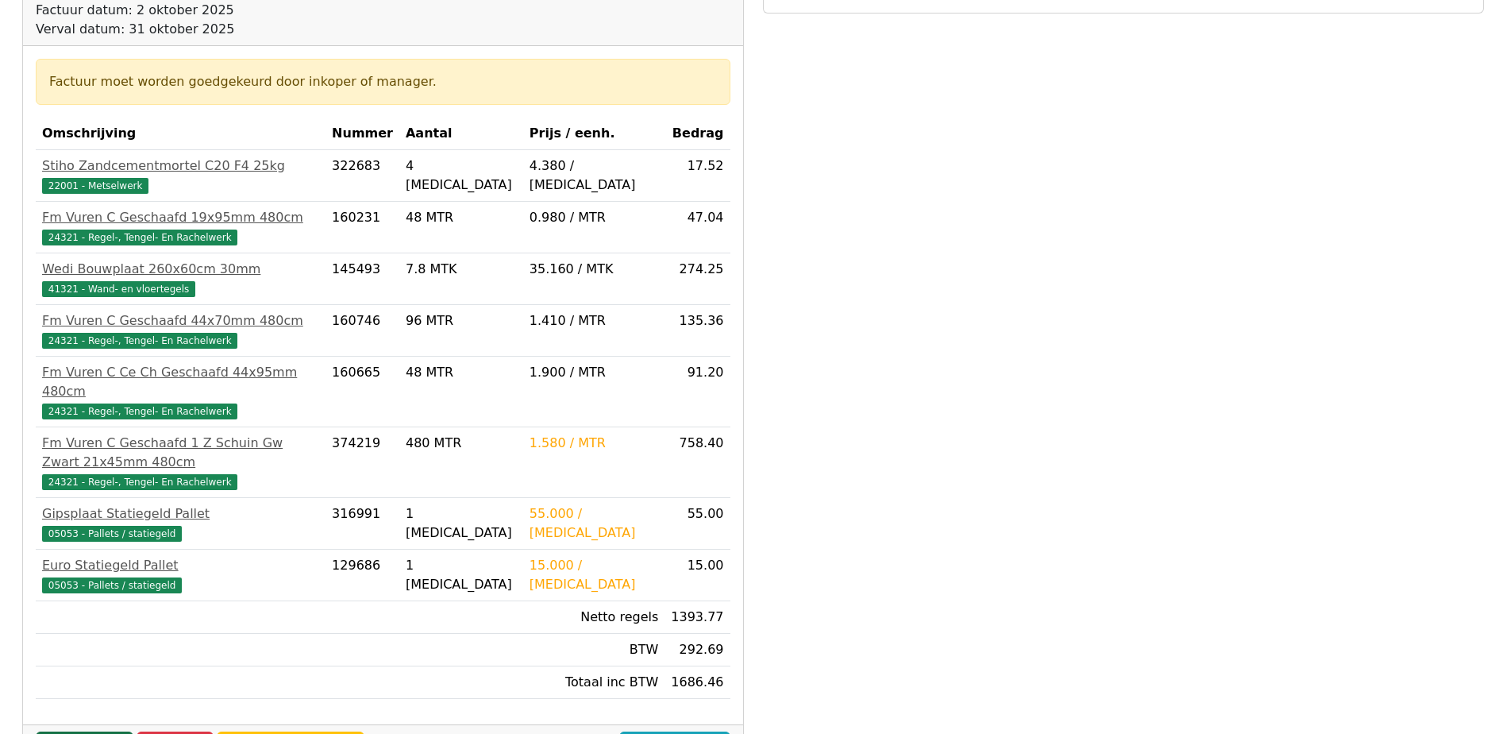  What do you see at coordinates (697, 523) in the screenshot?
I see `td: 55.00` at bounding box center [697, 523].